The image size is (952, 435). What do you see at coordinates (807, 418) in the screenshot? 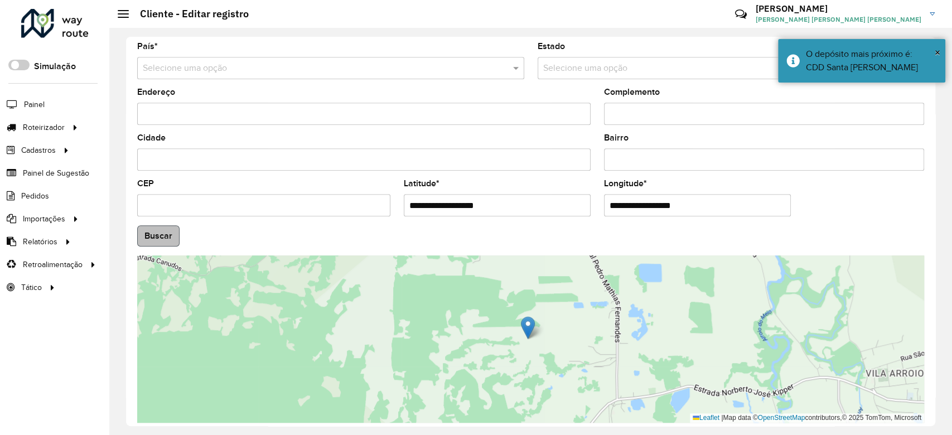
I see `div: Map data © contributors,© 2025 TomTom, Microsoft` at bounding box center [807, 418].